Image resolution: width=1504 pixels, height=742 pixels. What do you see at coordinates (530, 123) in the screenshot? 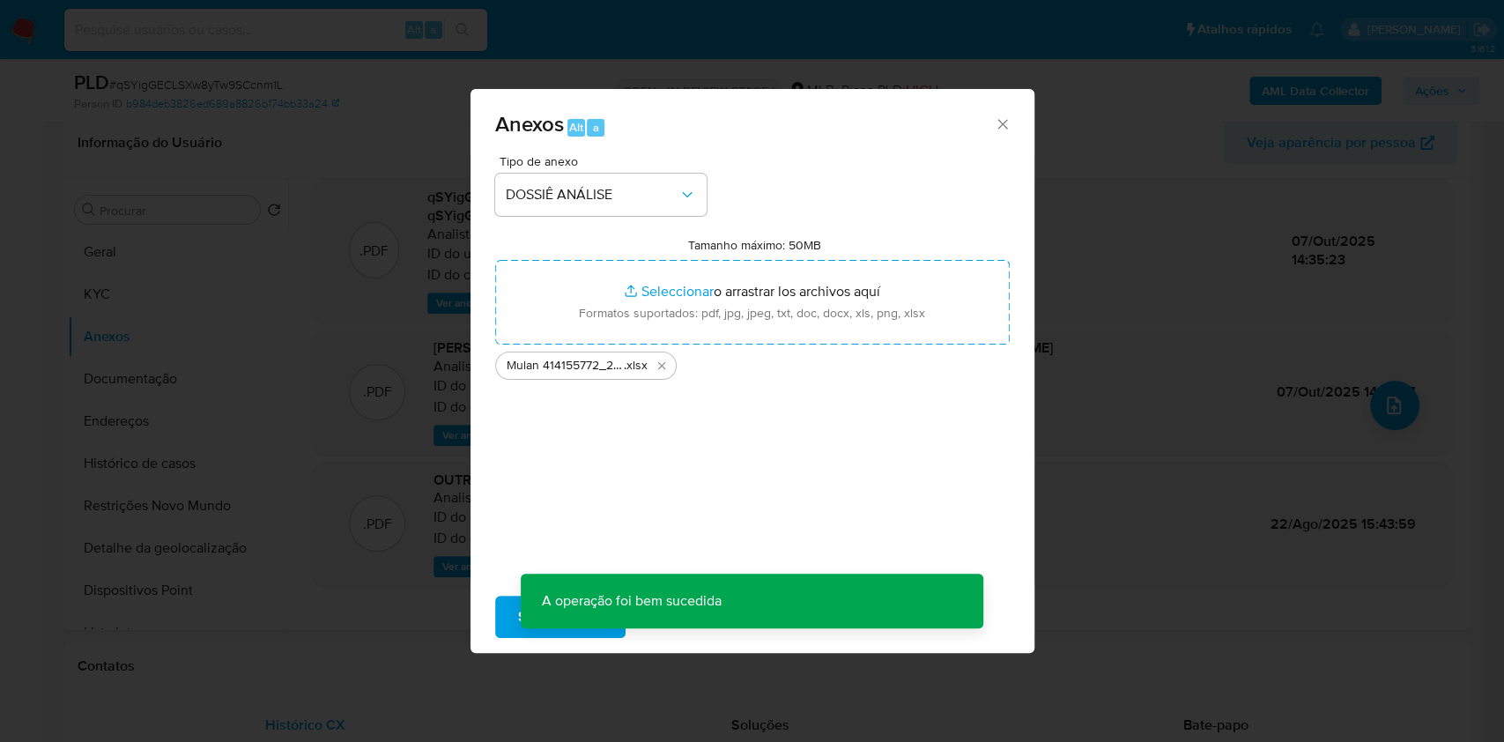
I see `span: Anexos` at bounding box center [530, 123].